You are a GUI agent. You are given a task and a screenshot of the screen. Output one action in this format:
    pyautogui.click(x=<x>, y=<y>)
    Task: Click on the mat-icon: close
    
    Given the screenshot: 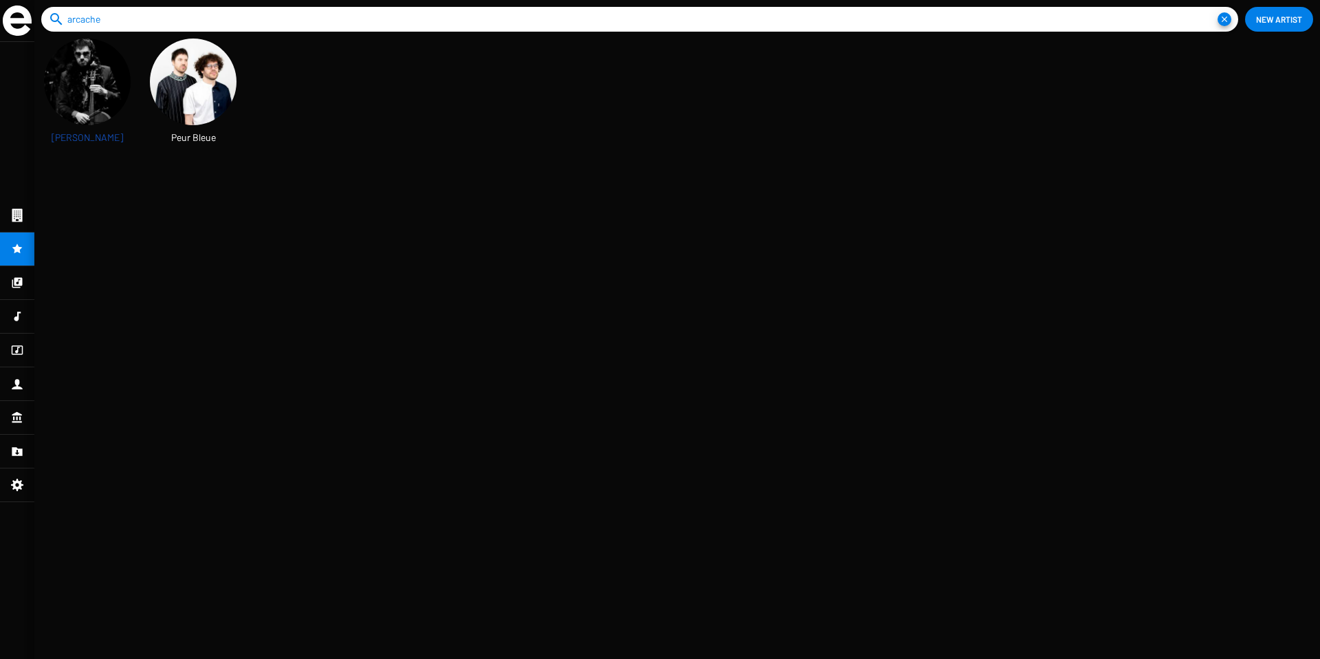 What is the action you would take?
    pyautogui.click(x=1224, y=19)
    